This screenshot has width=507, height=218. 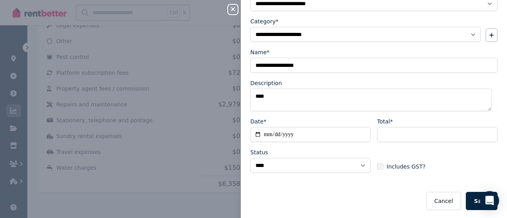 I want to click on button: Save, so click(x=482, y=201).